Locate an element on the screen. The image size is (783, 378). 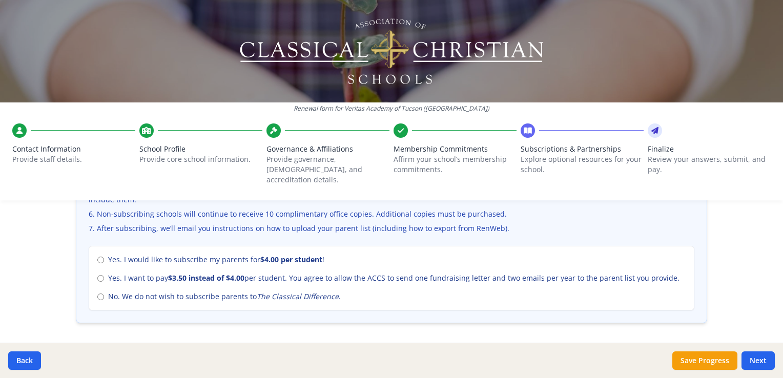
button: Next is located at coordinates (758, 361).